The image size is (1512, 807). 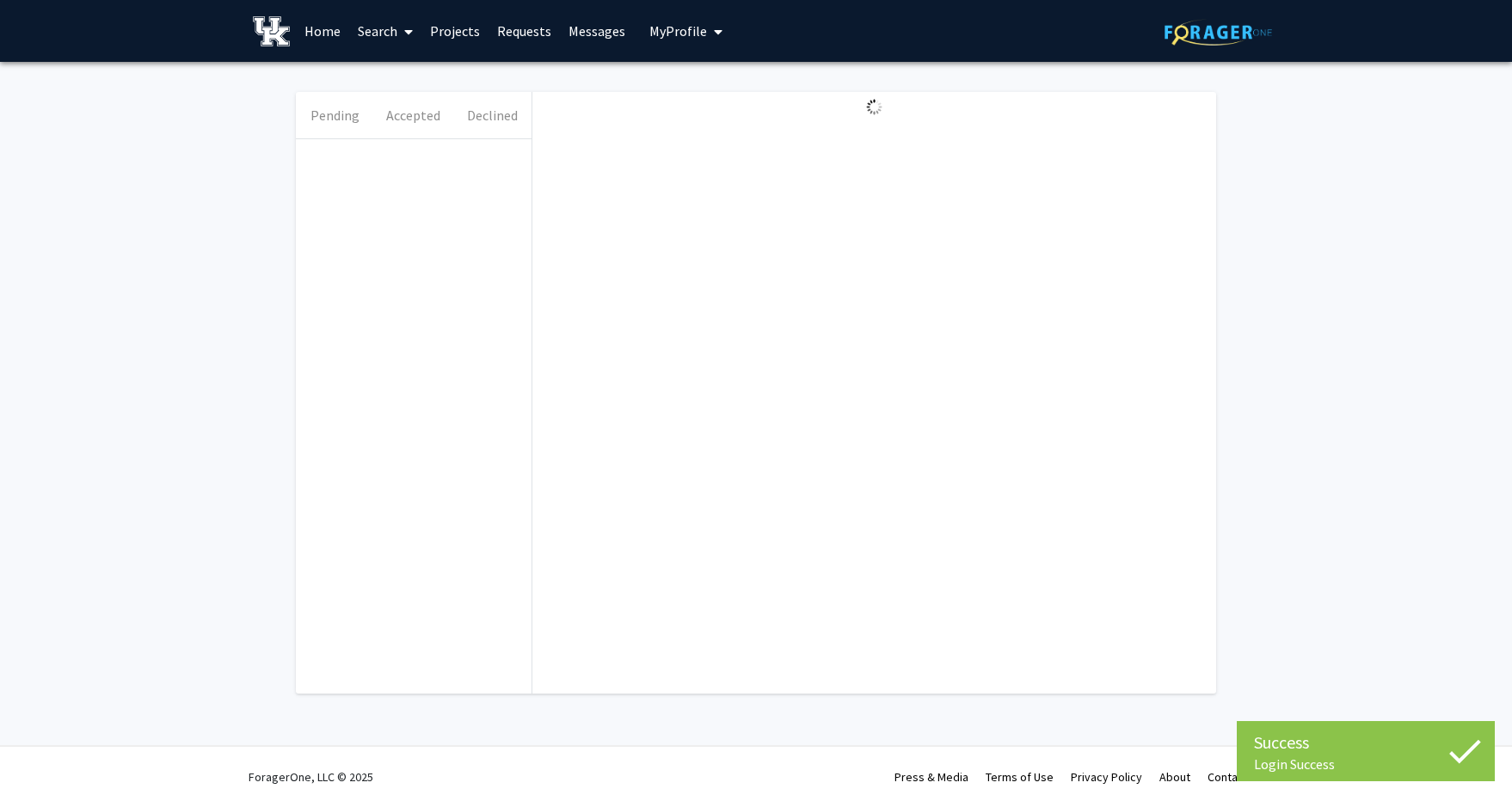 I want to click on a: Messages, so click(x=597, y=31).